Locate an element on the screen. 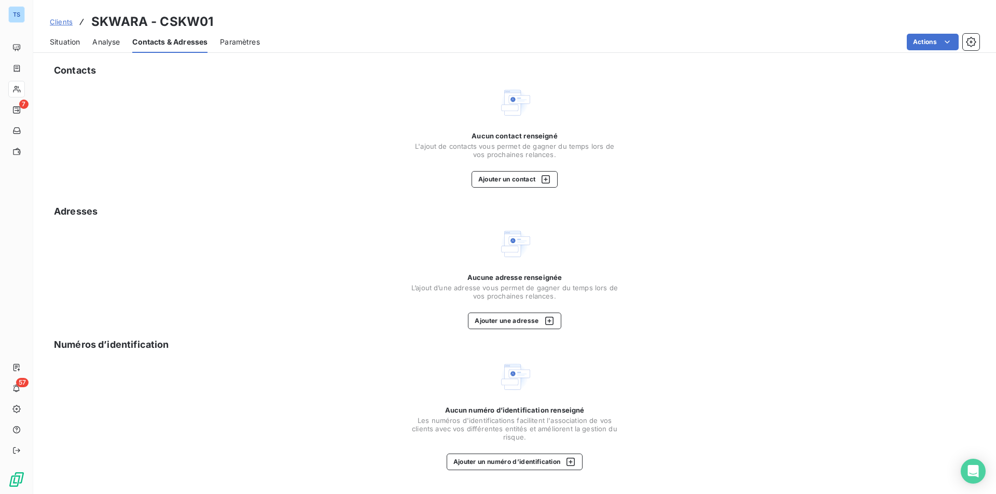 This screenshot has height=494, width=996. span: 7 is located at coordinates (24, 104).